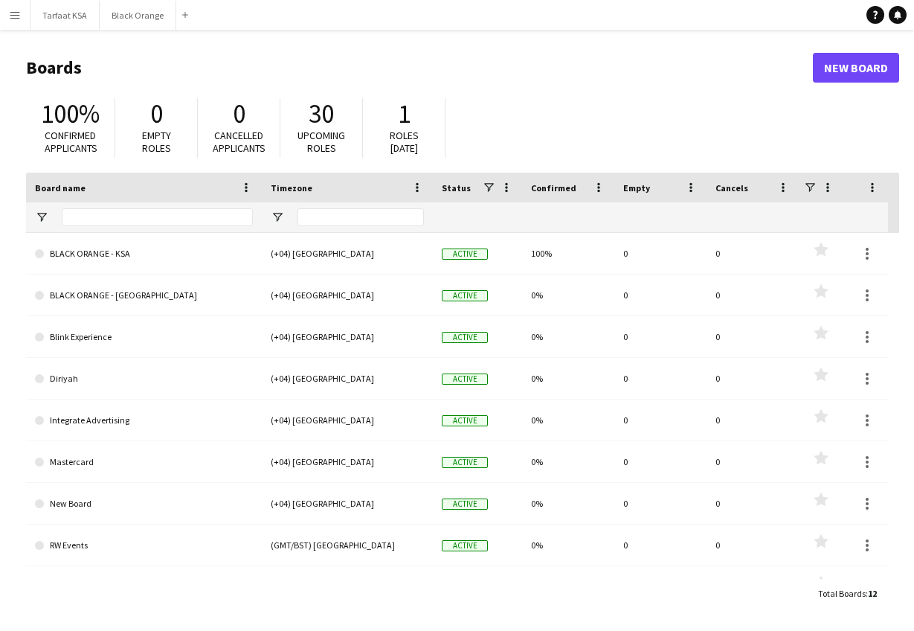 The height and width of the screenshot is (631, 914). Describe the element at coordinates (60, 187) in the screenshot. I see `span: Board name` at that location.